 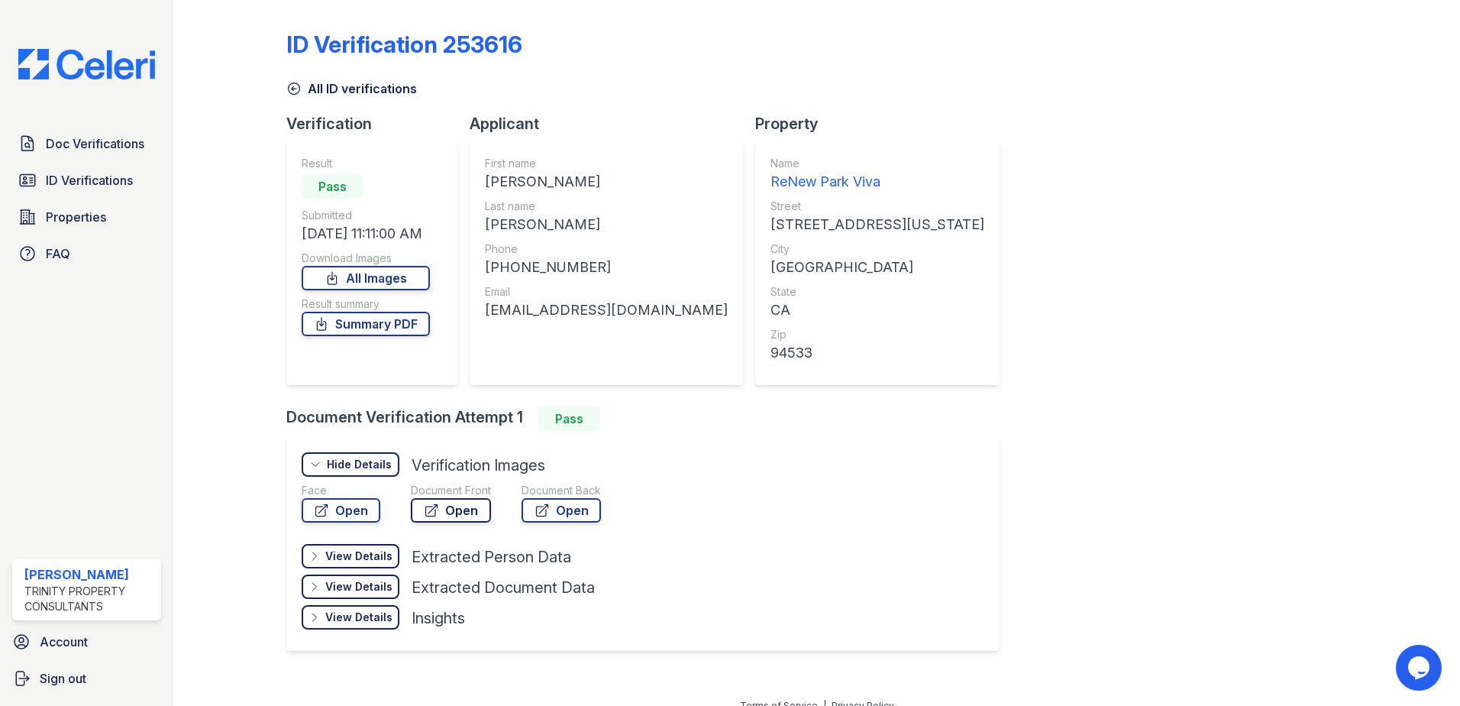 I want to click on span: Account, so click(x=63, y=641).